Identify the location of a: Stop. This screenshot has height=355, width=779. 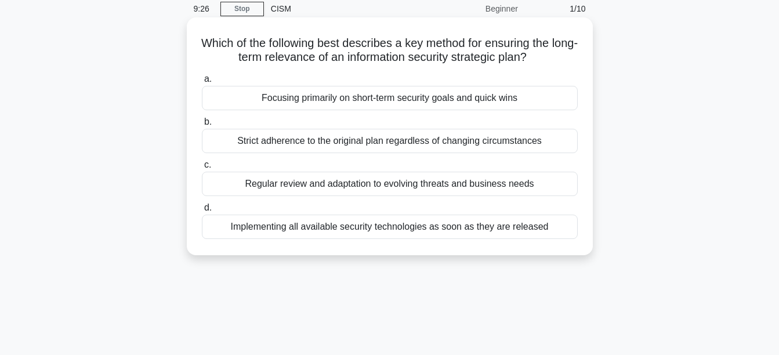
(242, 9).